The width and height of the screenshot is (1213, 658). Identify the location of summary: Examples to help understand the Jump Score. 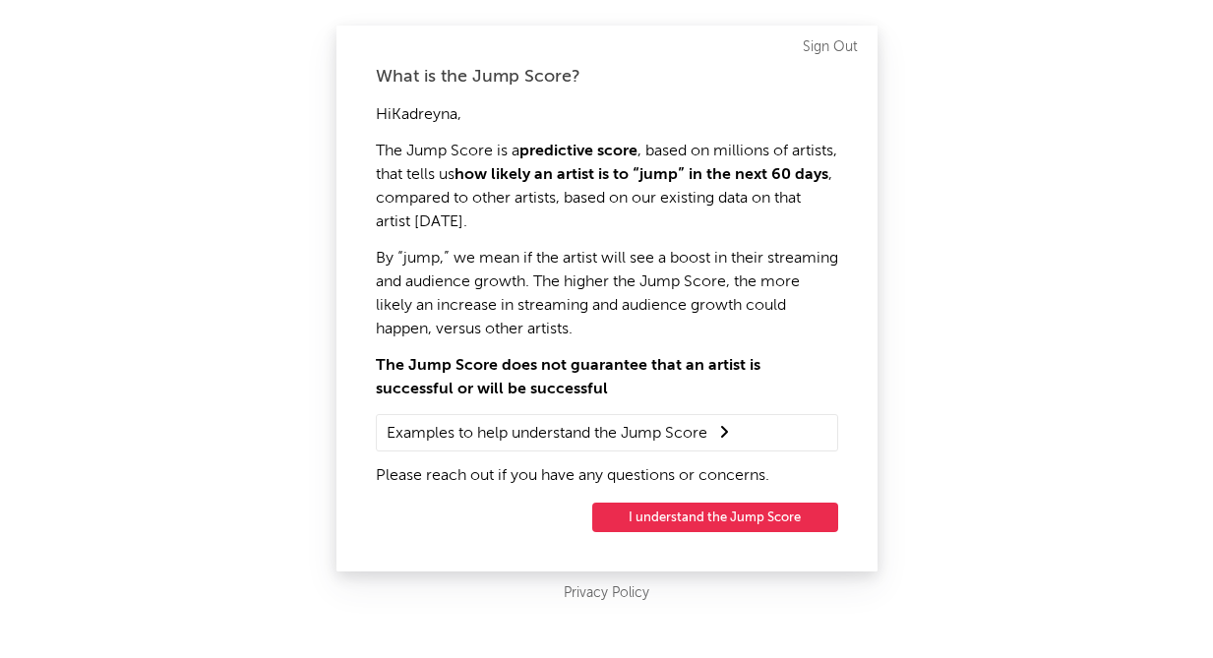
(607, 433).